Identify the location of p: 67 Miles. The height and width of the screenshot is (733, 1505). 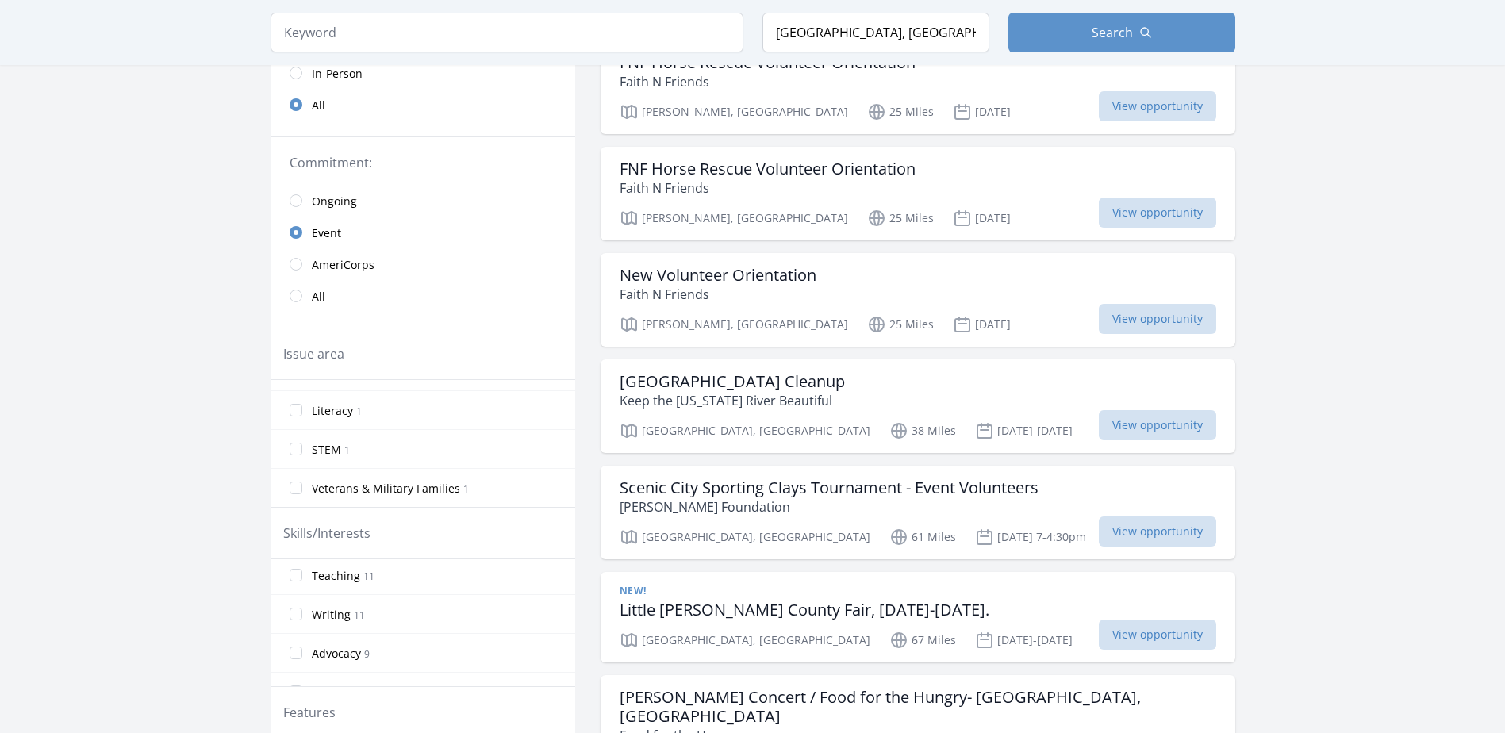
(923, 640).